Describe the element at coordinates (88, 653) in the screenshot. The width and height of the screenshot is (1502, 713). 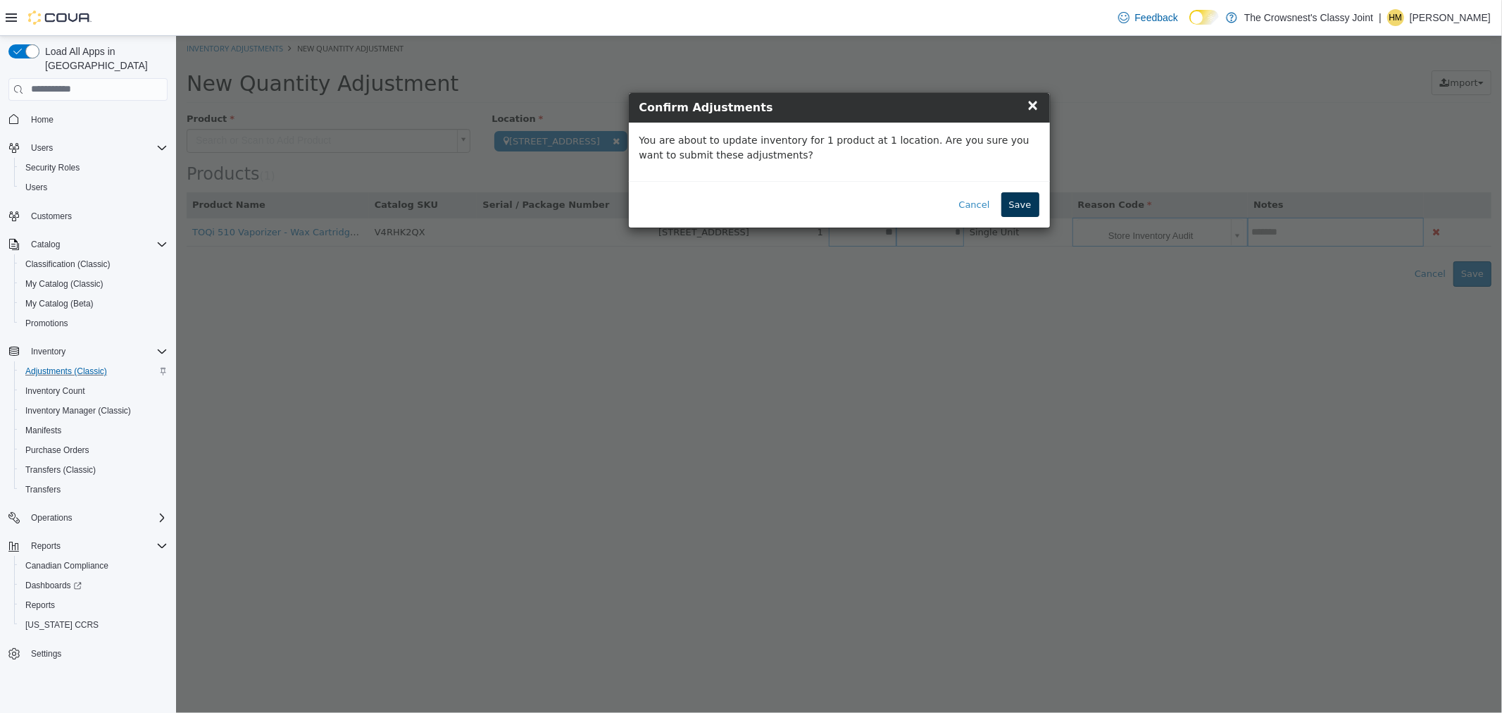
I see `button: Settings` at that location.